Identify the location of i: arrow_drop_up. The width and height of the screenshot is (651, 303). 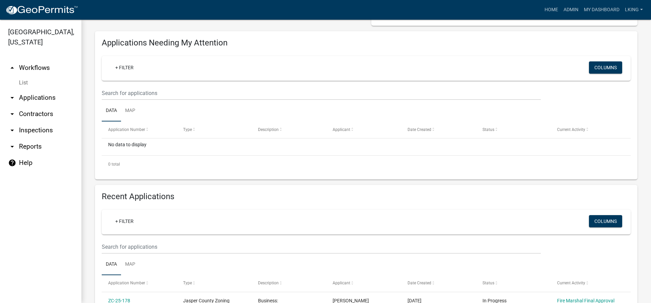
(12, 68).